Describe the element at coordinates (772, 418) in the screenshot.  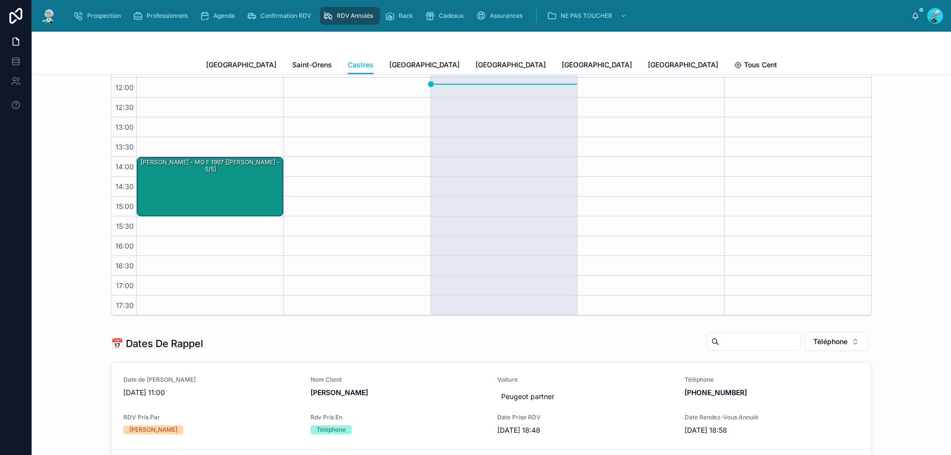
I see `span: Date Rendez-Vous Annulé` at that location.